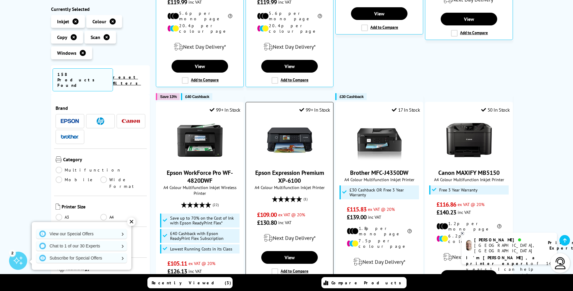  What do you see at coordinates (123, 217) in the screenshot?
I see `a: A4` at bounding box center [123, 217].